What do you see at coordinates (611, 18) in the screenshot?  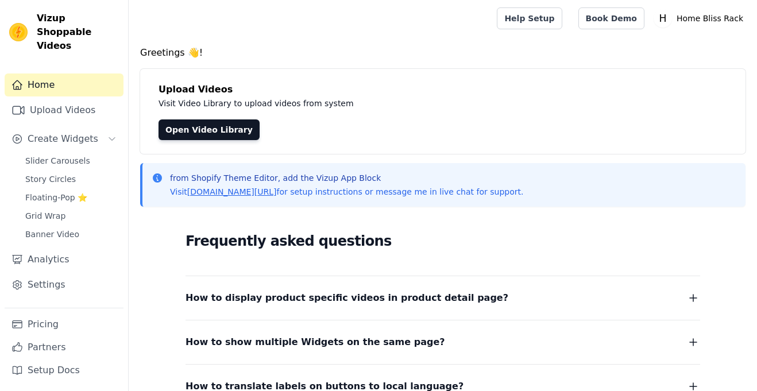 I see `a: Book Demo` at bounding box center [611, 18].